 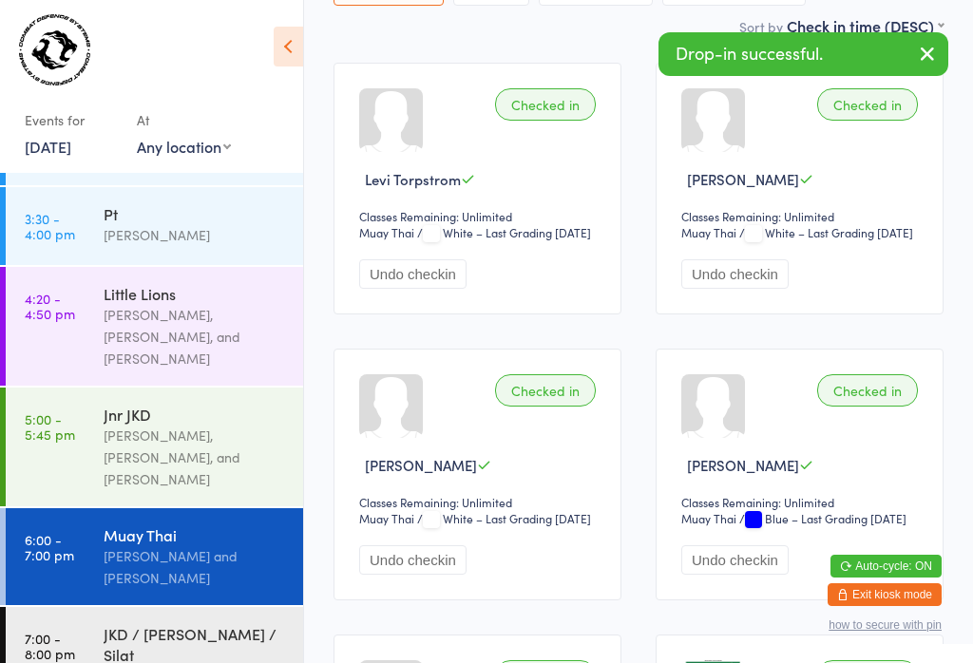 What do you see at coordinates (49, 547) in the screenshot?
I see `time: 6:00 - 7:00 pm` at bounding box center [49, 547].